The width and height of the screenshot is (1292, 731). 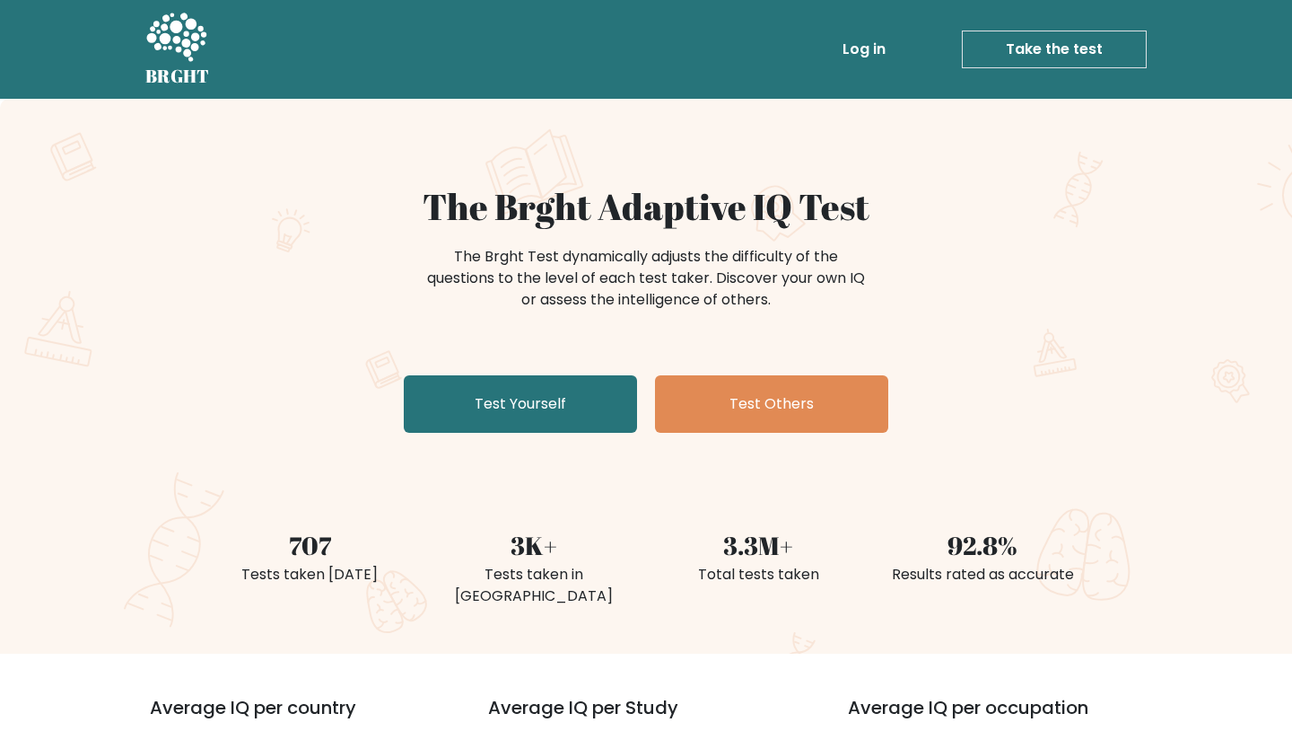 I want to click on a: Take the test, so click(x=1054, y=49).